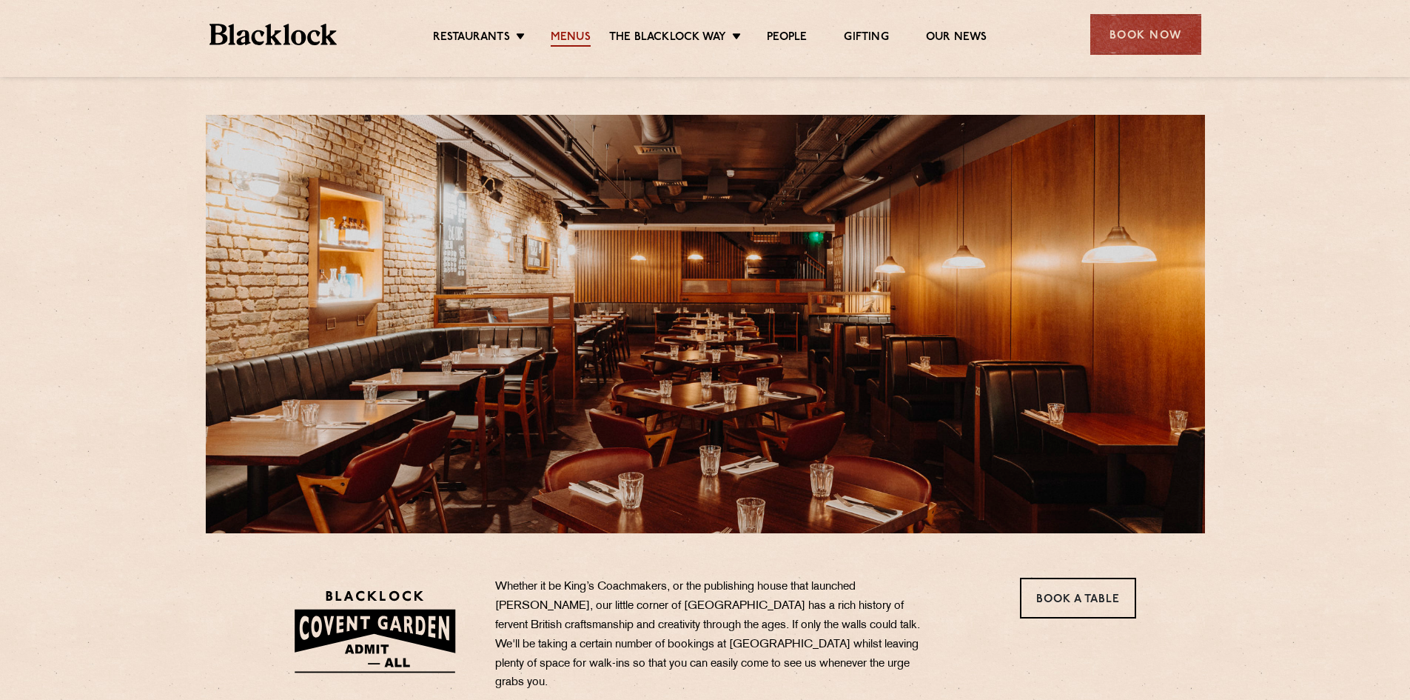 The height and width of the screenshot is (700, 1410). Describe the element at coordinates (668, 38) in the screenshot. I see `a: The Blacklock Way` at that location.